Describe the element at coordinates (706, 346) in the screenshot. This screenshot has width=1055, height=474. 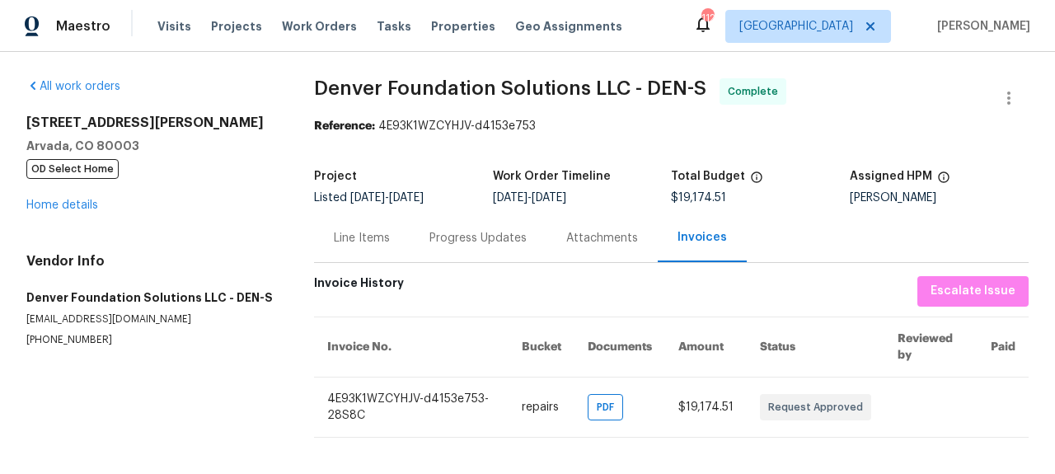
I see `th: Amount` at that location.